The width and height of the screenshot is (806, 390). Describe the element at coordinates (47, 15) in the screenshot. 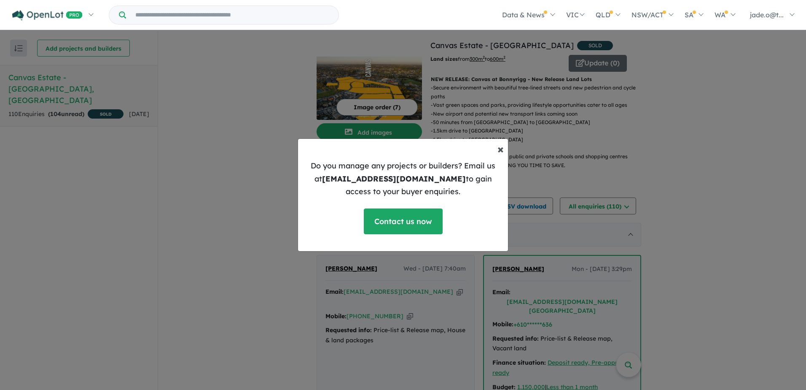

I see `img: Openlot PRO Logo White` at that location.